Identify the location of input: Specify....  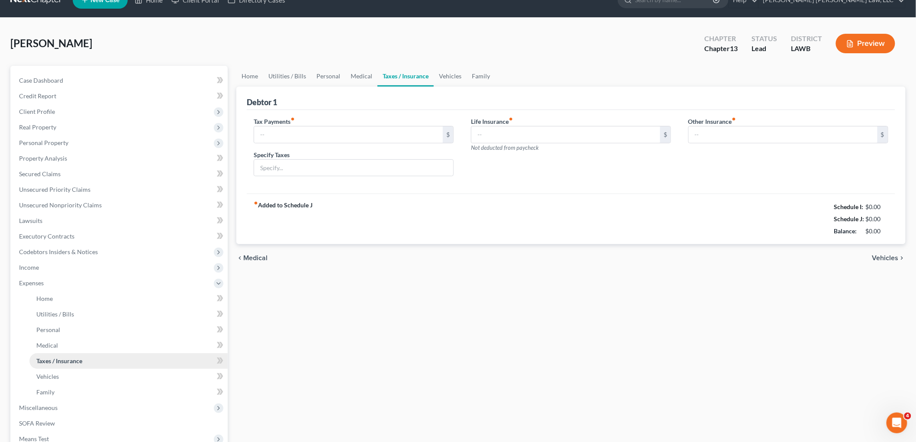
(354, 168).